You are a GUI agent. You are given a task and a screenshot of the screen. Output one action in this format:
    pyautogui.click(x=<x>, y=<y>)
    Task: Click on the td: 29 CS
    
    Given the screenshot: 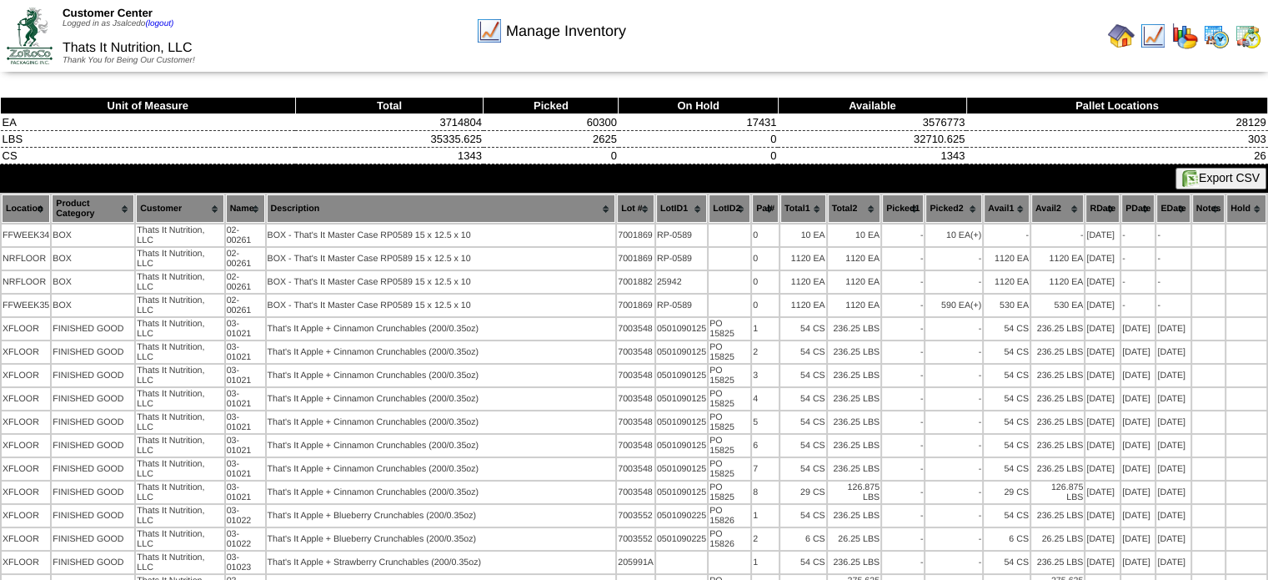 What is the action you would take?
    pyautogui.click(x=803, y=492)
    